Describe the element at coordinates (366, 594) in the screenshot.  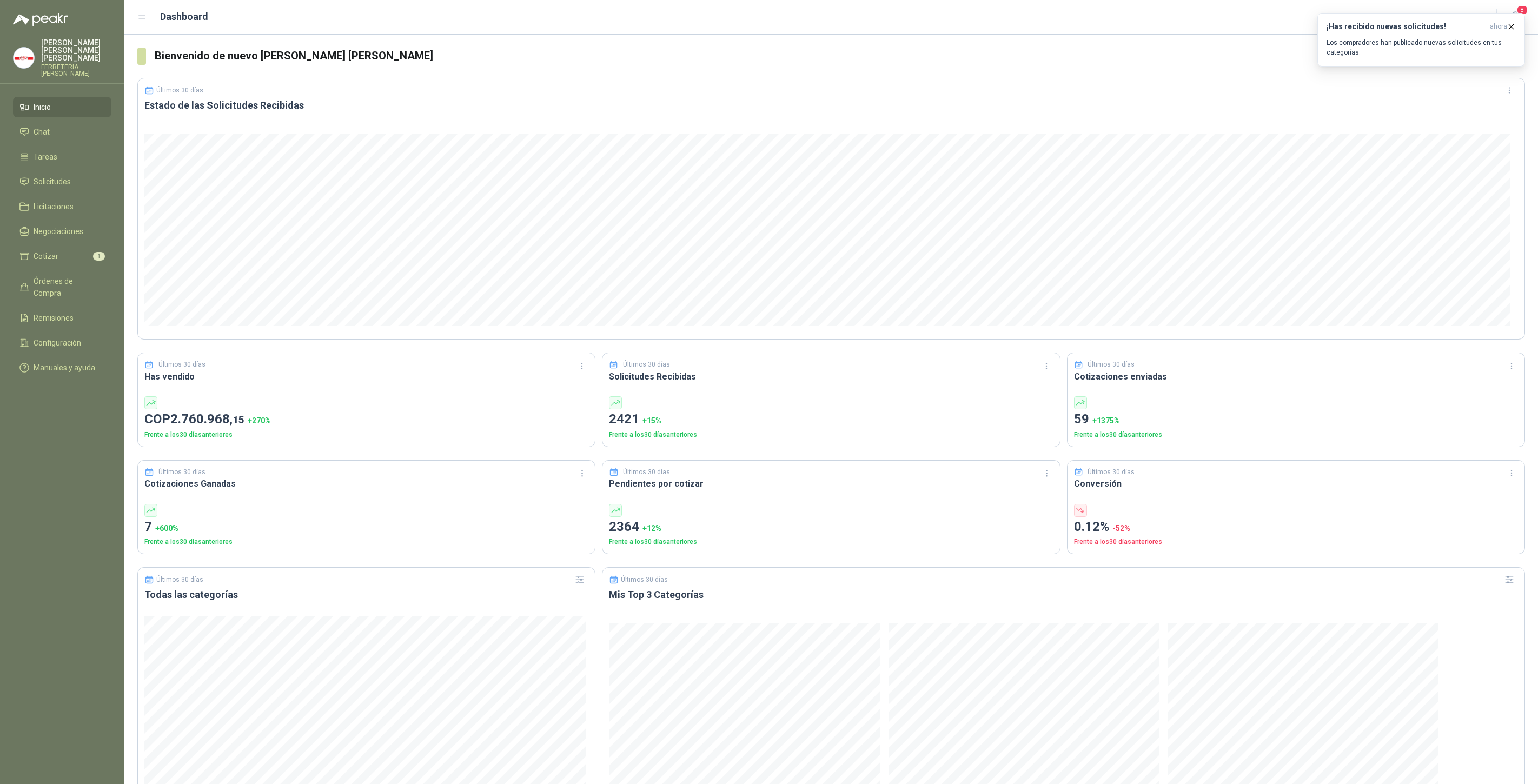
I see `h3: Todas las categorías` at that location.